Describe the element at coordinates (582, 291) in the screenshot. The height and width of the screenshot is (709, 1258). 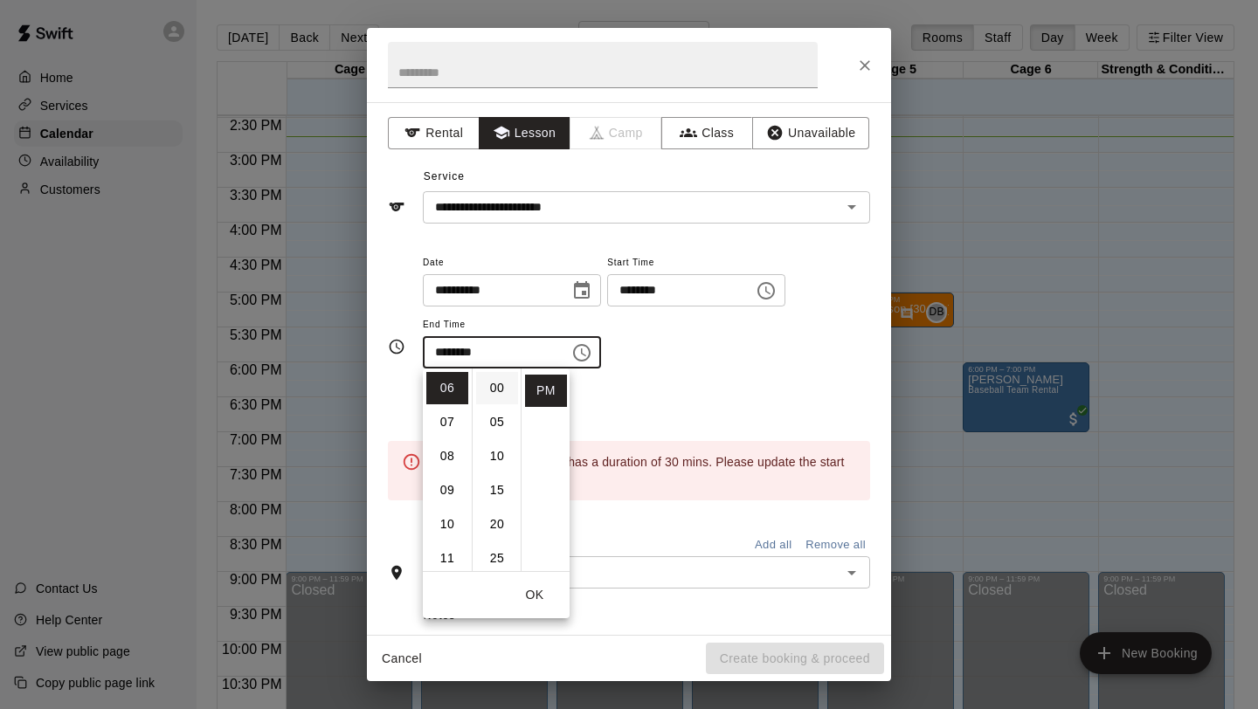
I see `button: Choose date, selected date is Aug 13, 2025` at that location.